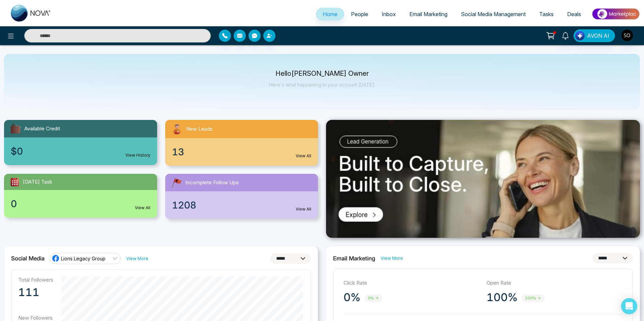 This screenshot has width=644, height=321. I want to click on img: availableCredit.svg, so click(16, 129).